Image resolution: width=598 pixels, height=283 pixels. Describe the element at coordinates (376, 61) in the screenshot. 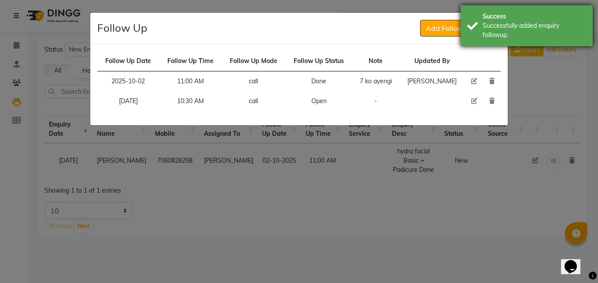

I see `td: Note` at that location.